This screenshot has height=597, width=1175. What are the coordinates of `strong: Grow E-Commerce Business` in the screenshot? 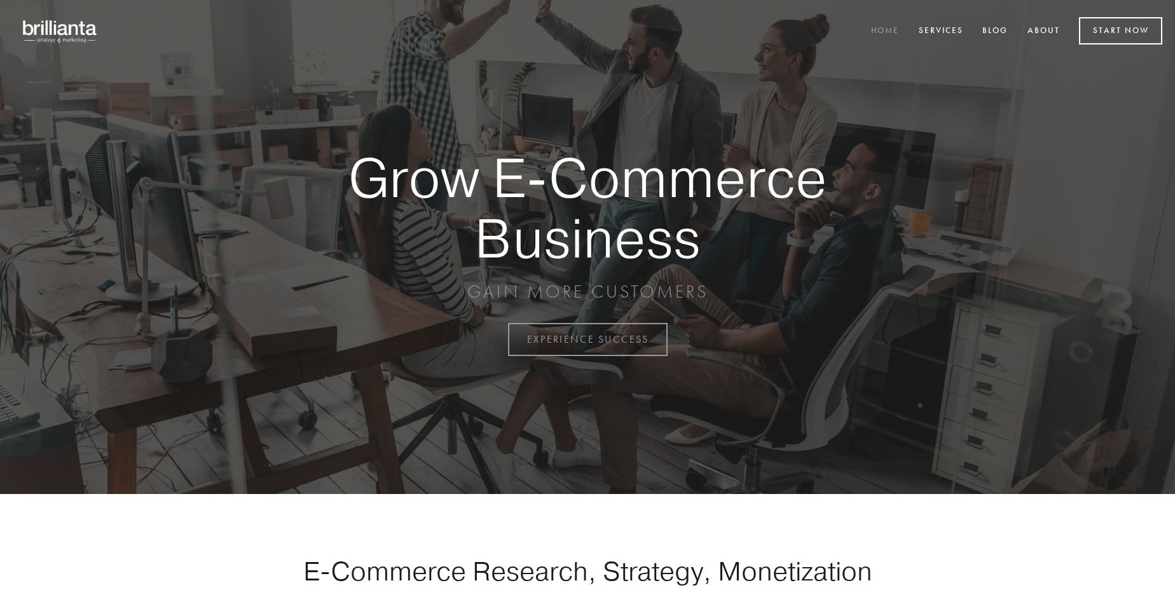 It's located at (588, 207).